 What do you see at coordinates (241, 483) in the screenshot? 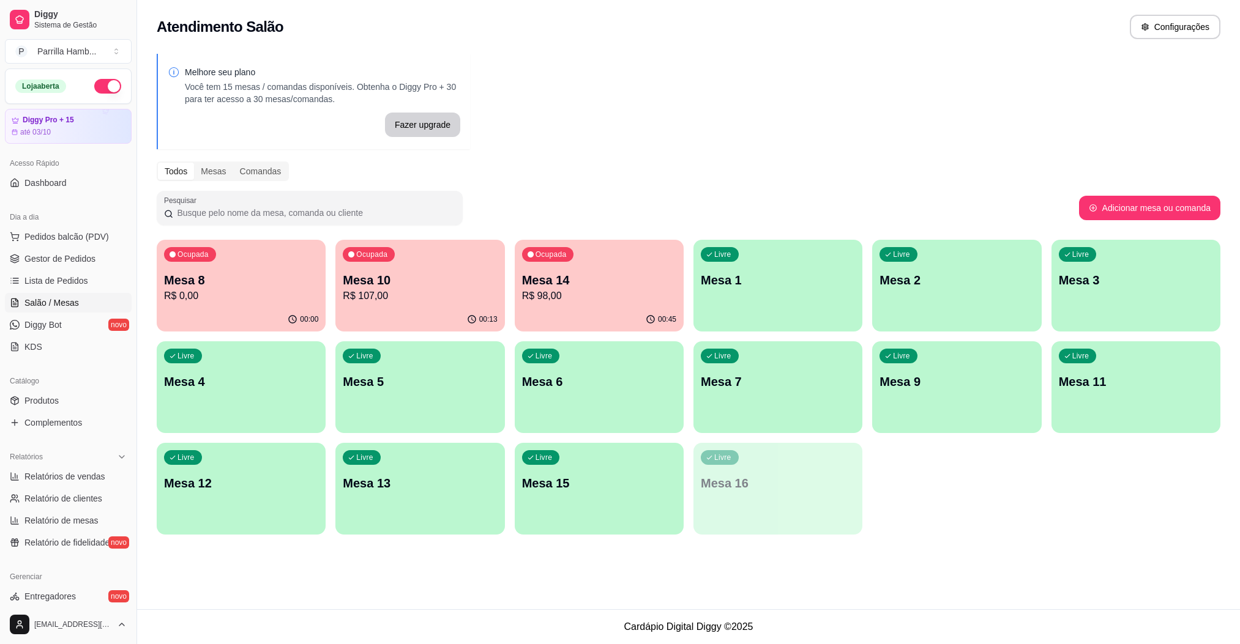
I see `p: Mesa 12` at bounding box center [241, 483].